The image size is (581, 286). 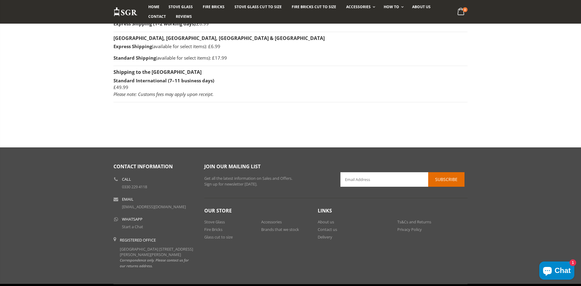 What do you see at coordinates (410, 229) in the screenshot?
I see `a: Privacy Policy` at bounding box center [410, 229].